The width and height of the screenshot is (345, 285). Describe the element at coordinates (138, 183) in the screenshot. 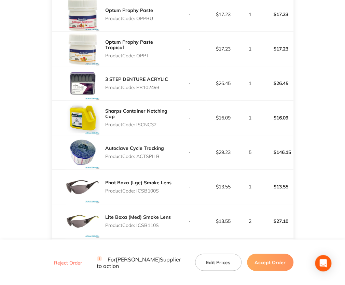

I see `a: Phat Boxa (Lge) Smoke Lens` at that location.